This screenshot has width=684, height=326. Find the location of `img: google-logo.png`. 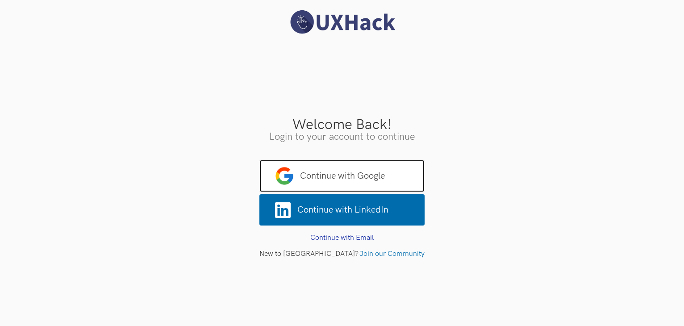

img: google-logo.png is located at coordinates (284, 176).